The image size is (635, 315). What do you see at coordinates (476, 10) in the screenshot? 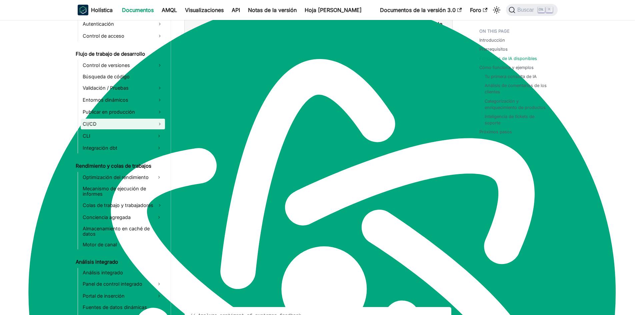
I see `font: Foro` at bounding box center [476, 10].